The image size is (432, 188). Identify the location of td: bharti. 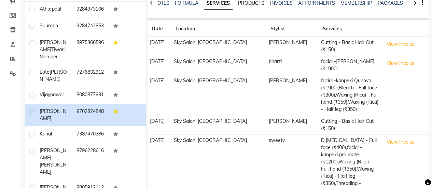
(293, 65).